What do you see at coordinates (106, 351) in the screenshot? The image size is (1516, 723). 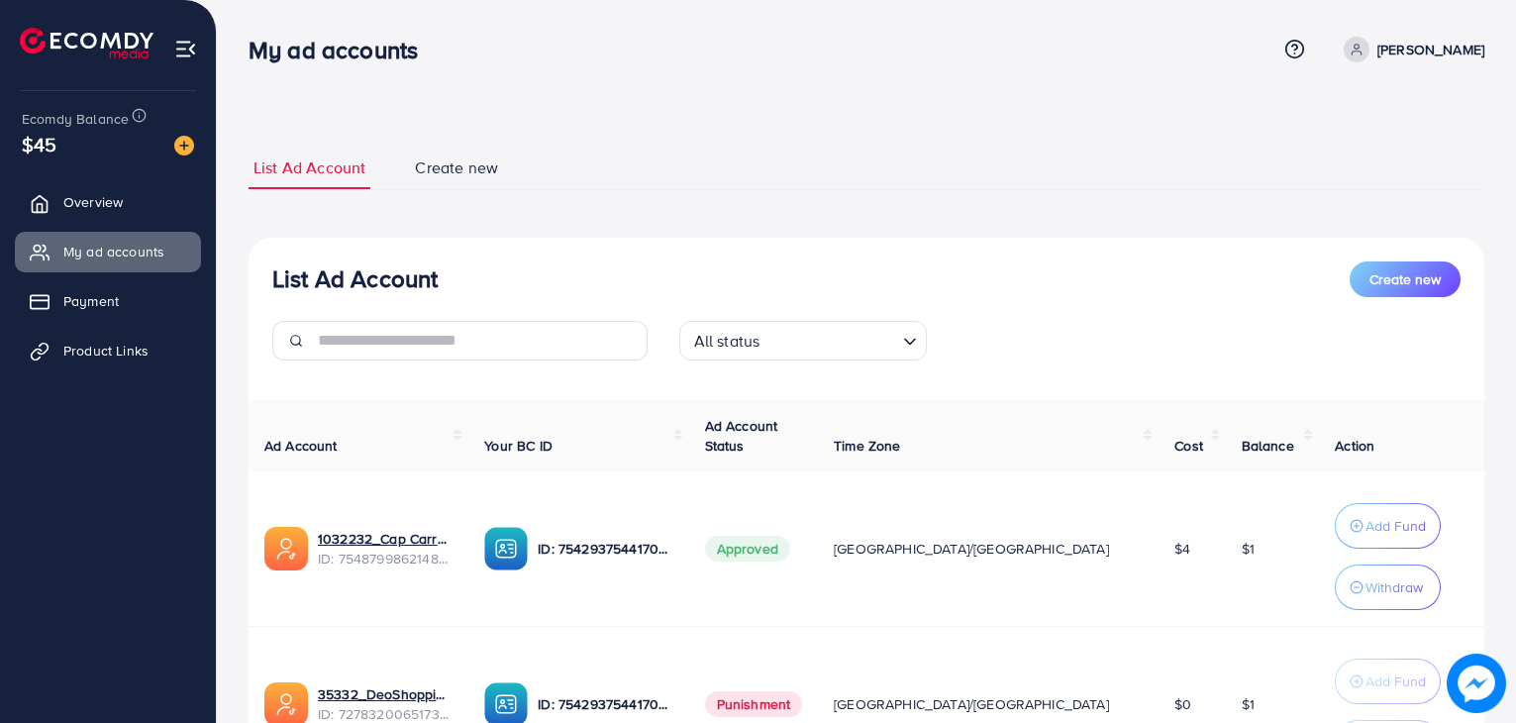 I see `span: Product Links` at bounding box center [106, 351].